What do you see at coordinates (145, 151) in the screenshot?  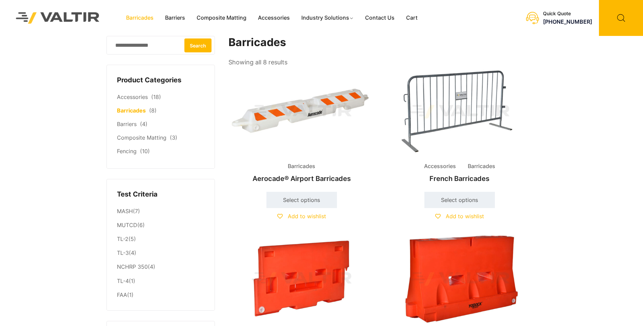 I see `span: (10)` at bounding box center [145, 151].